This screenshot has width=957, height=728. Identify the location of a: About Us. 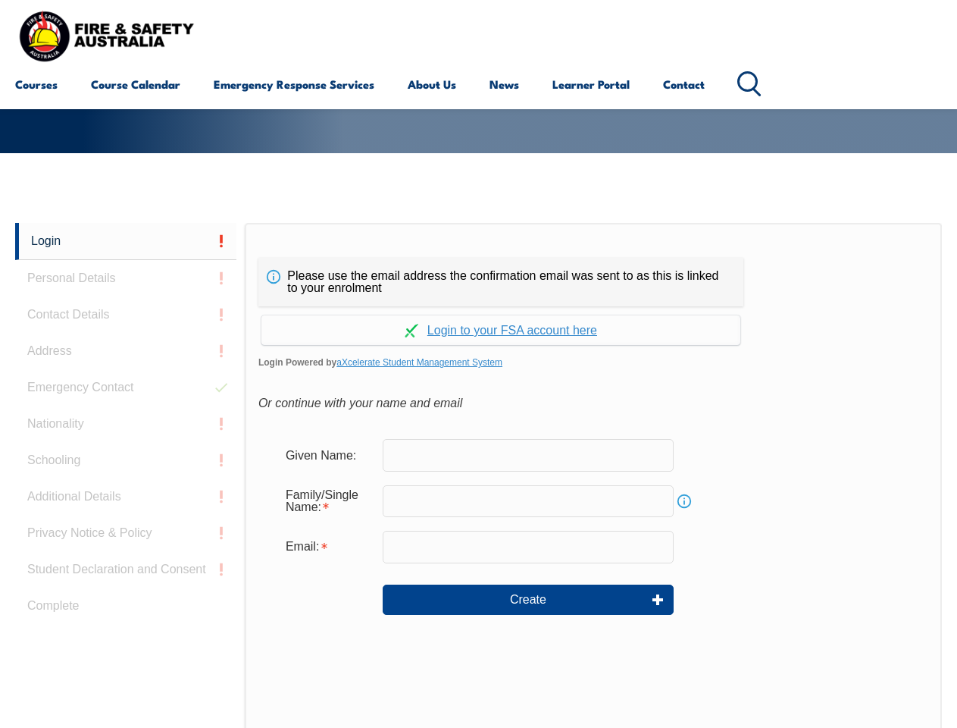
(432, 84).